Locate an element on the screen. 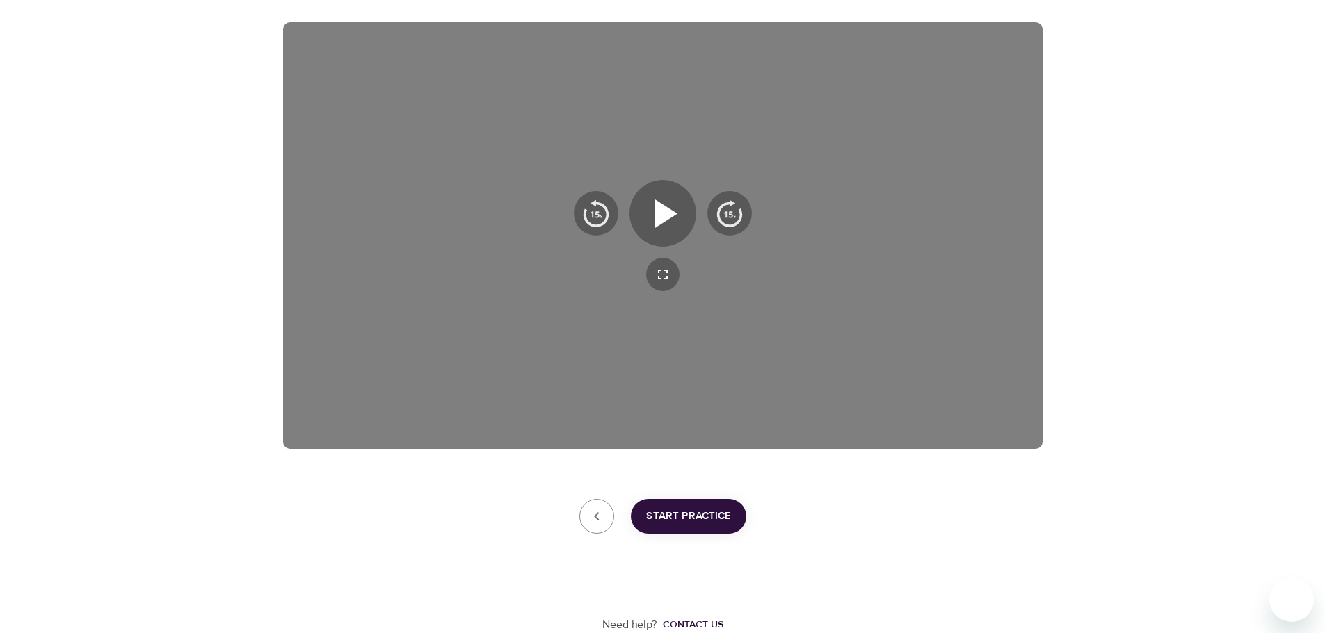  img: 15s_next.svg is located at coordinates (729, 213).